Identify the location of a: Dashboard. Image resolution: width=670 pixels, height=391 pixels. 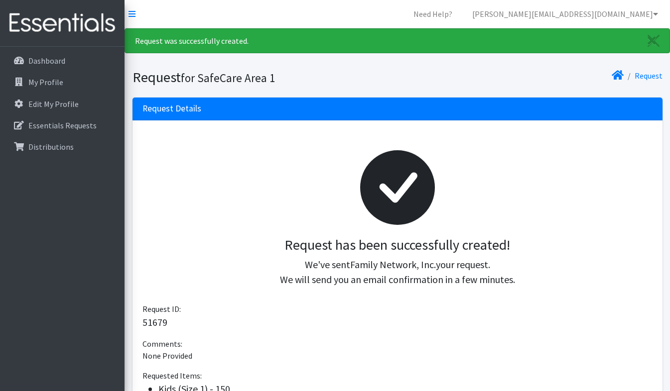
(62, 61).